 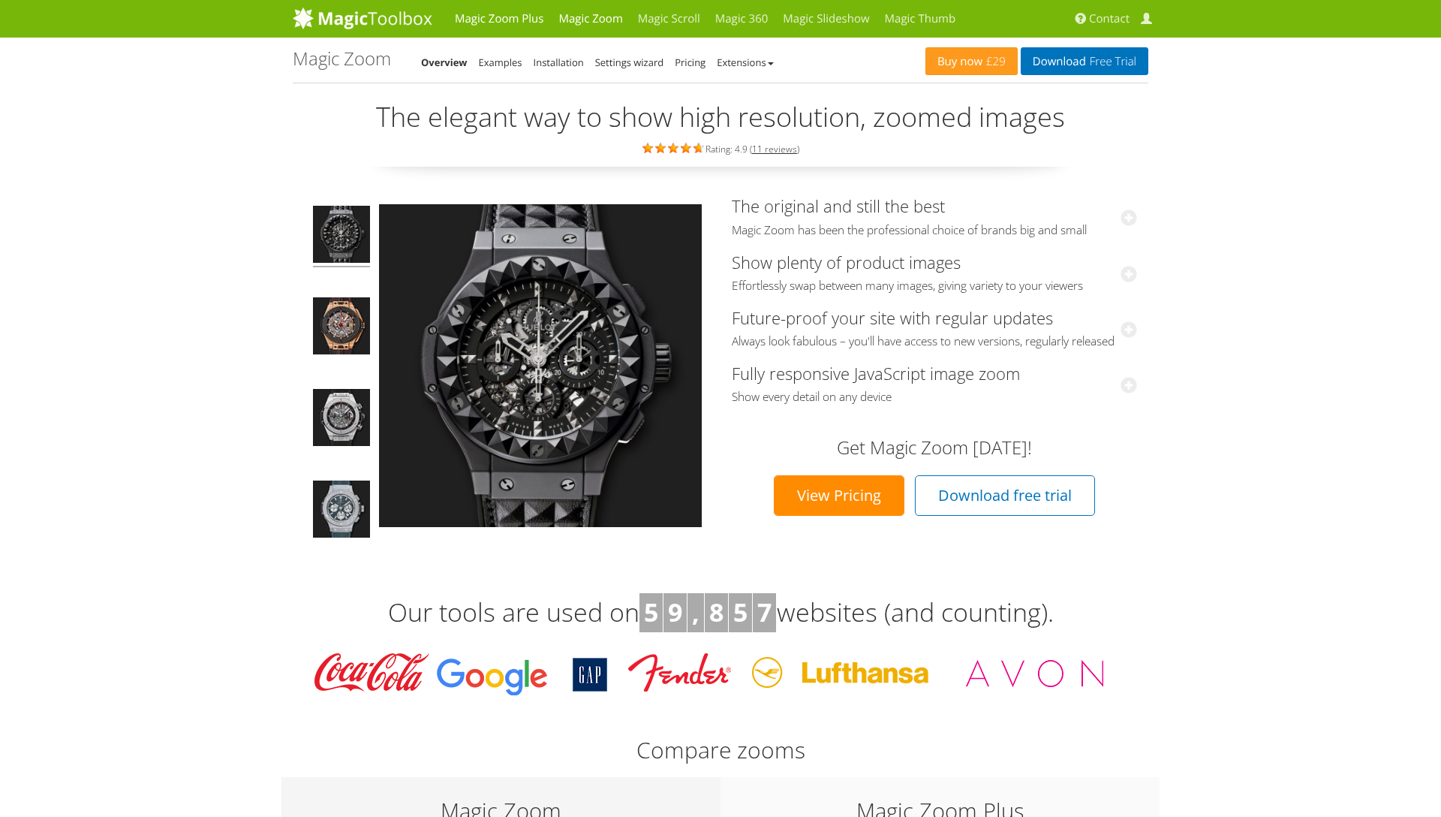 What do you see at coordinates (935, 383) in the screenshot?
I see `a: Fully responsive JavaScript image zoomShow every detail on any device` at bounding box center [935, 383].